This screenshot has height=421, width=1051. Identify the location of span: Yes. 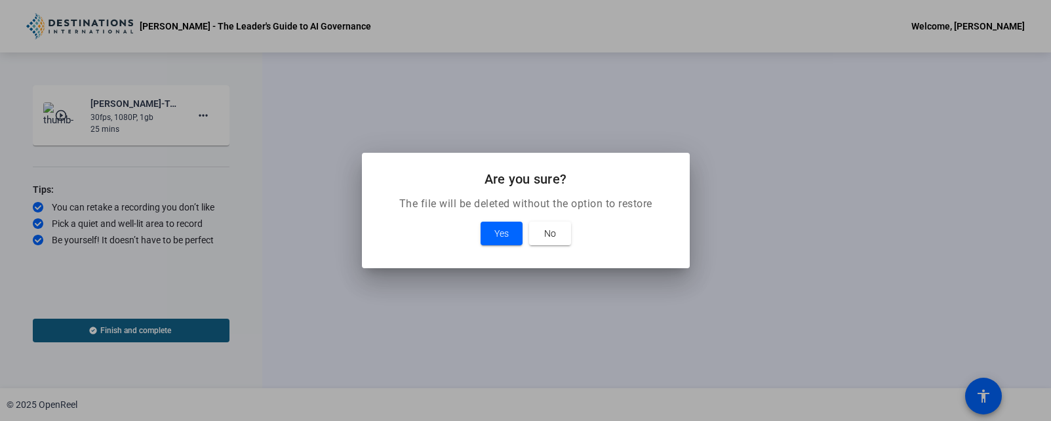
(501, 233).